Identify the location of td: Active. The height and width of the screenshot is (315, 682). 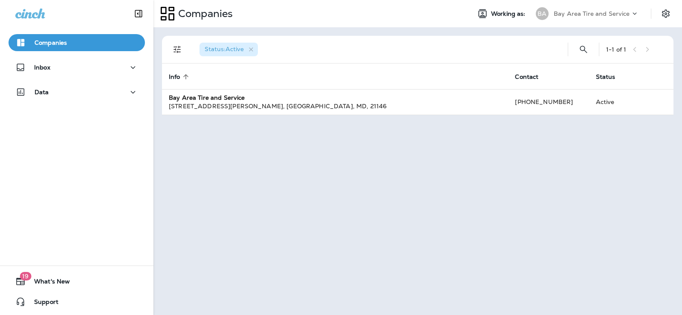
(613, 102).